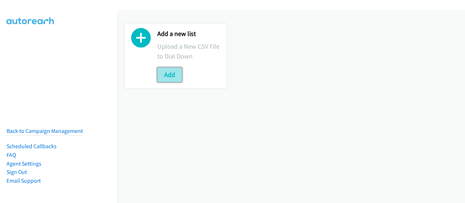  What do you see at coordinates (189, 34) in the screenshot?
I see `h2: Add a new list` at bounding box center [189, 34].